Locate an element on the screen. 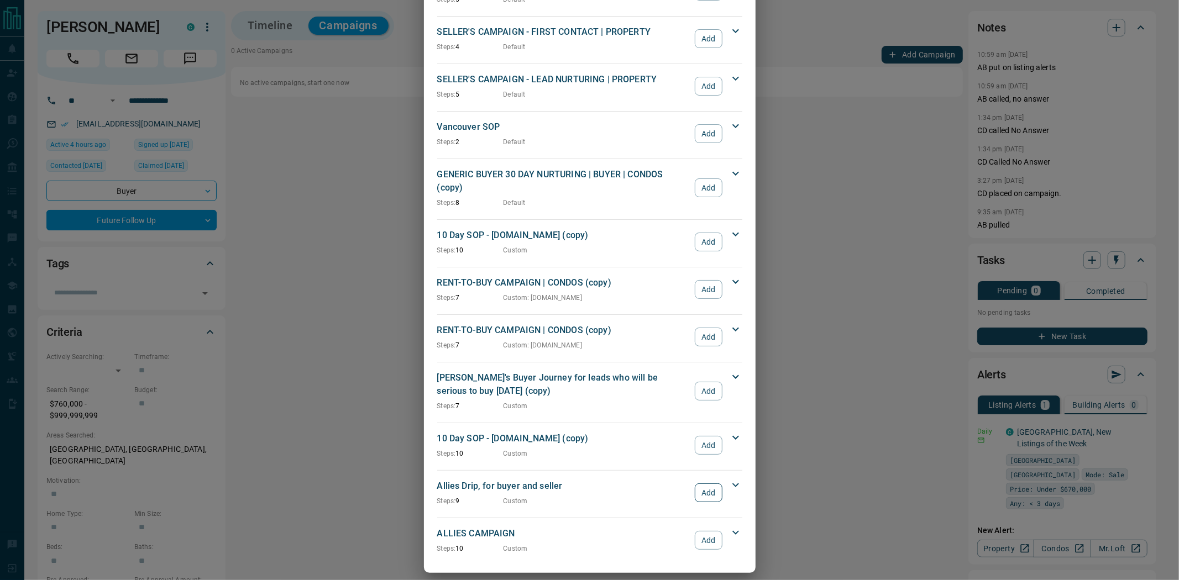 This screenshot has height=580, width=1179. div: Vancouver SOPSteps:2DefaultAdd is located at coordinates (590, 134).